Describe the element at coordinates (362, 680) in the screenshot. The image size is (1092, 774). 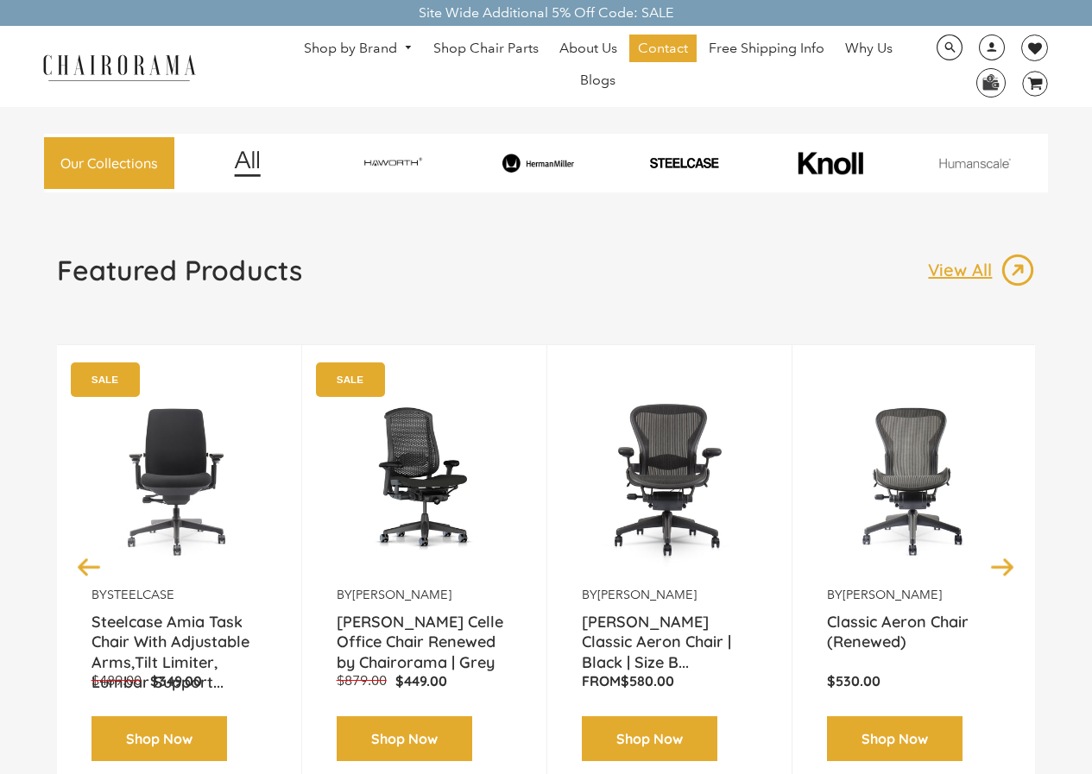
I see `span: $879.00` at that location.